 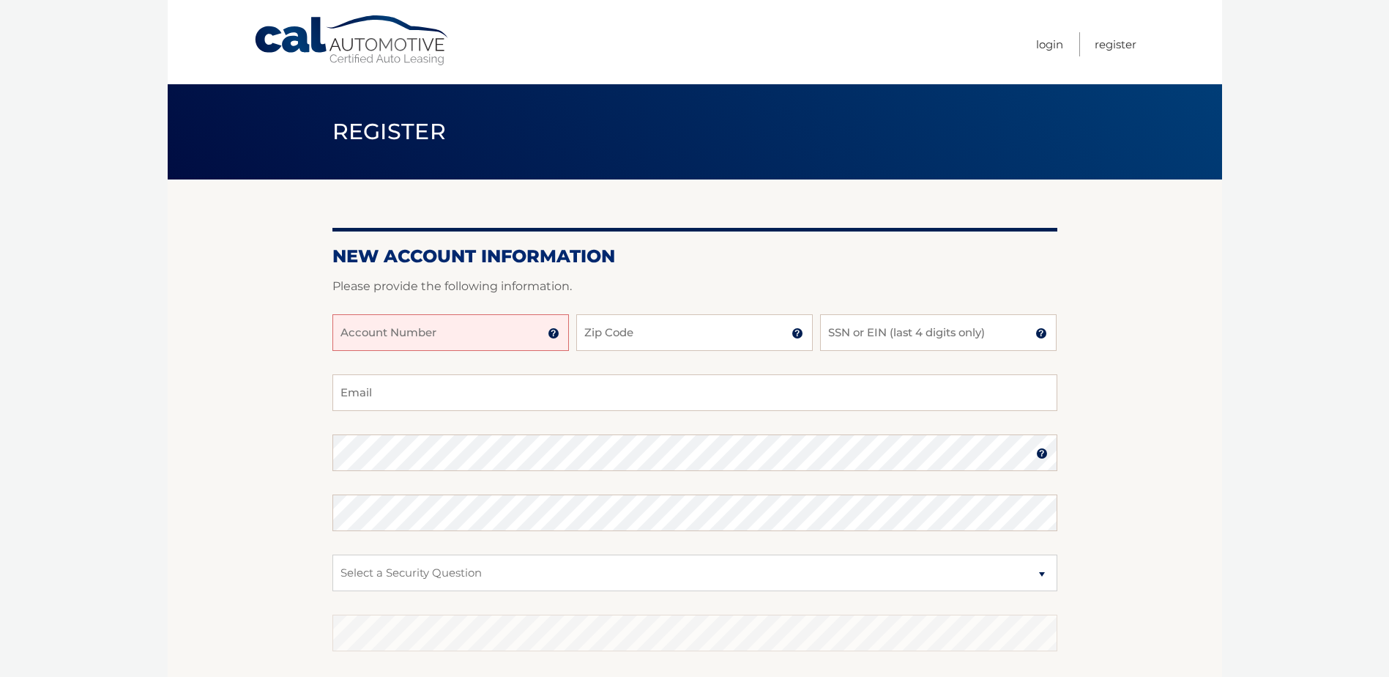 What do you see at coordinates (695, 256) in the screenshot?
I see `h2: New Account Information` at bounding box center [695, 256].